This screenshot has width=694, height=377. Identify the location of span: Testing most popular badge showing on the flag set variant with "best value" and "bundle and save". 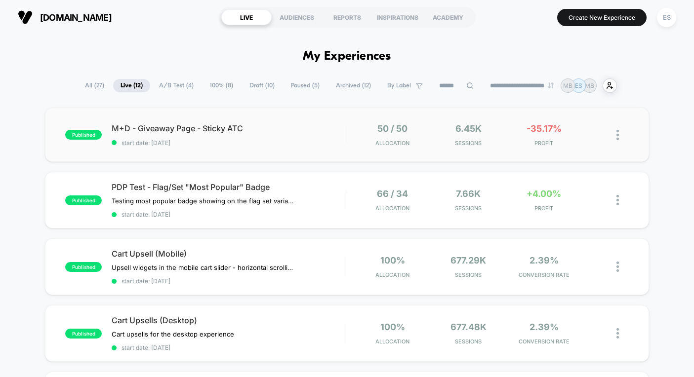
(203, 201).